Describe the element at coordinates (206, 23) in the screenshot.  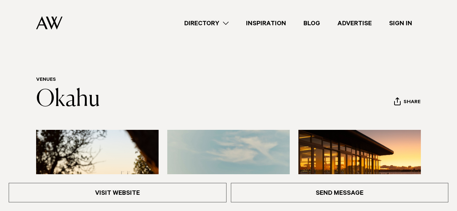
I see `a: Directory` at that location.